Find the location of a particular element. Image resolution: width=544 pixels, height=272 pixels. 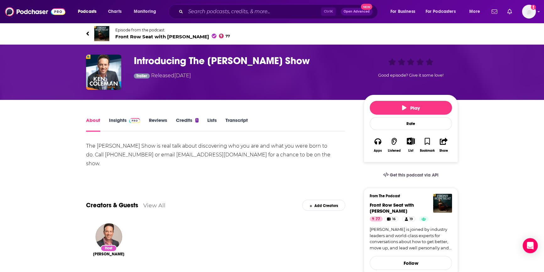

img: Podchaser - Follow, Share and Rate Podcasts is located at coordinates (35, 12).